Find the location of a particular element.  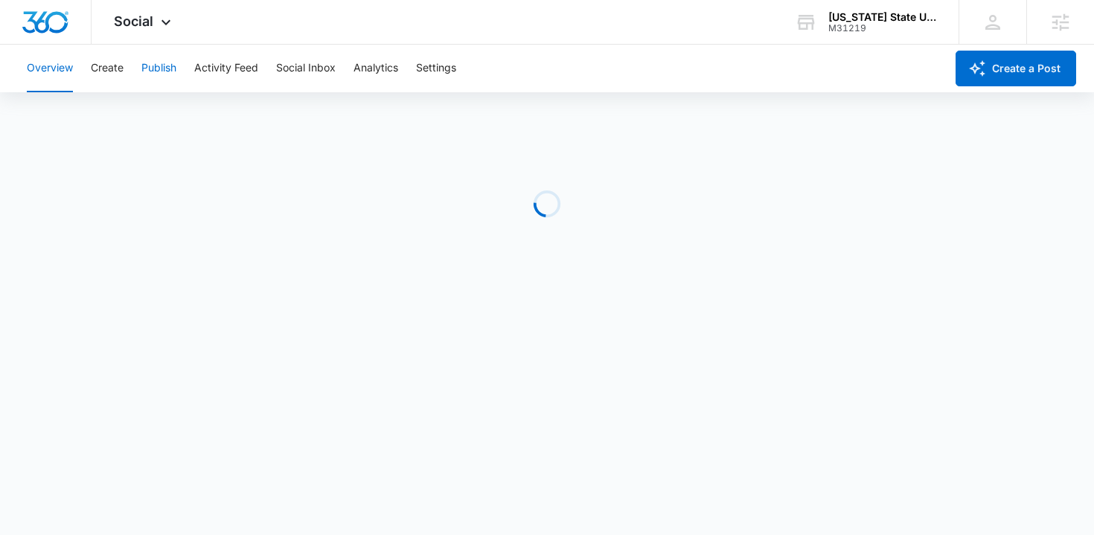

button: Overview is located at coordinates (50, 68).